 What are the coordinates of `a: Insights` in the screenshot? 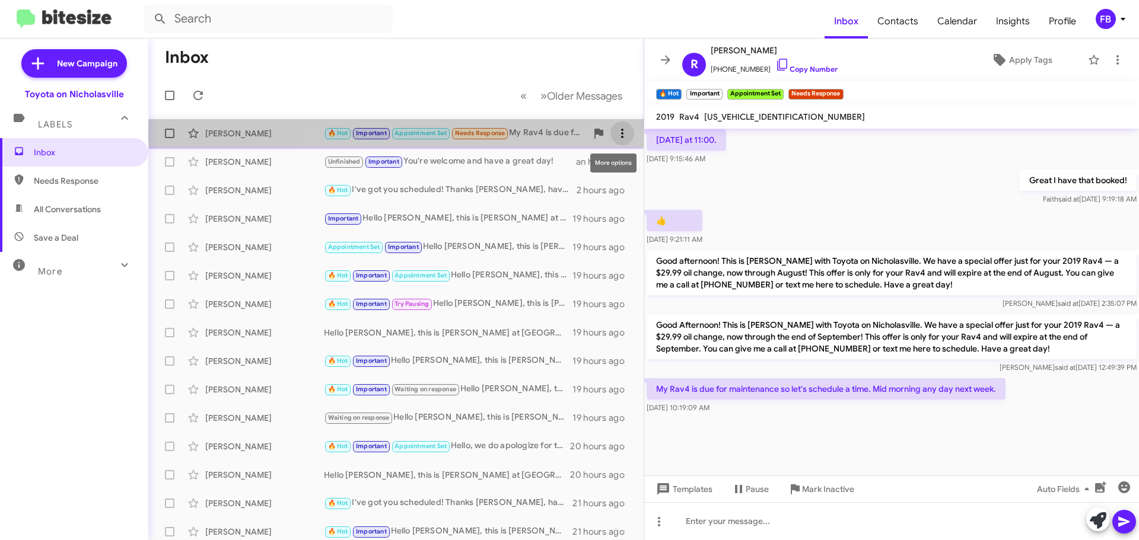 It's located at (1012, 21).